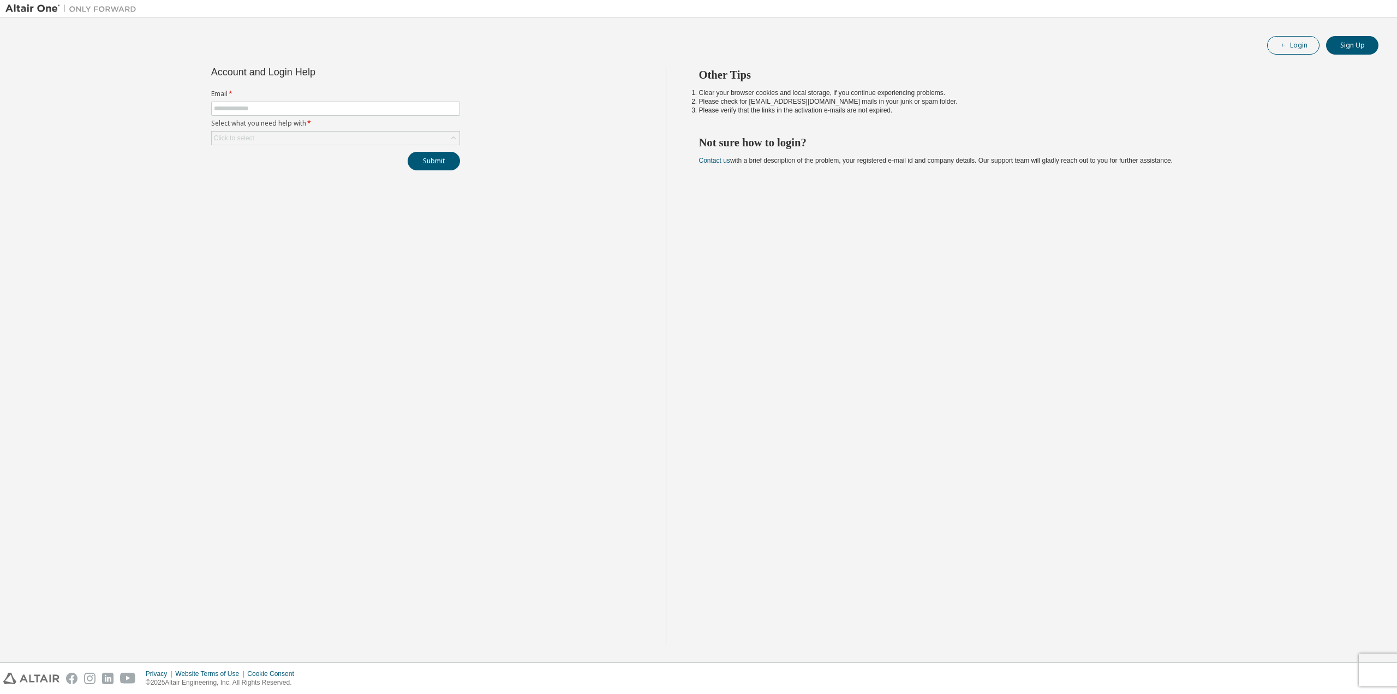 Image resolution: width=1397 pixels, height=694 pixels. Describe the element at coordinates (223, 682) in the screenshot. I see `p: © 2025 Altair Engineering, Inc. All Rights Reserved.` at that location.